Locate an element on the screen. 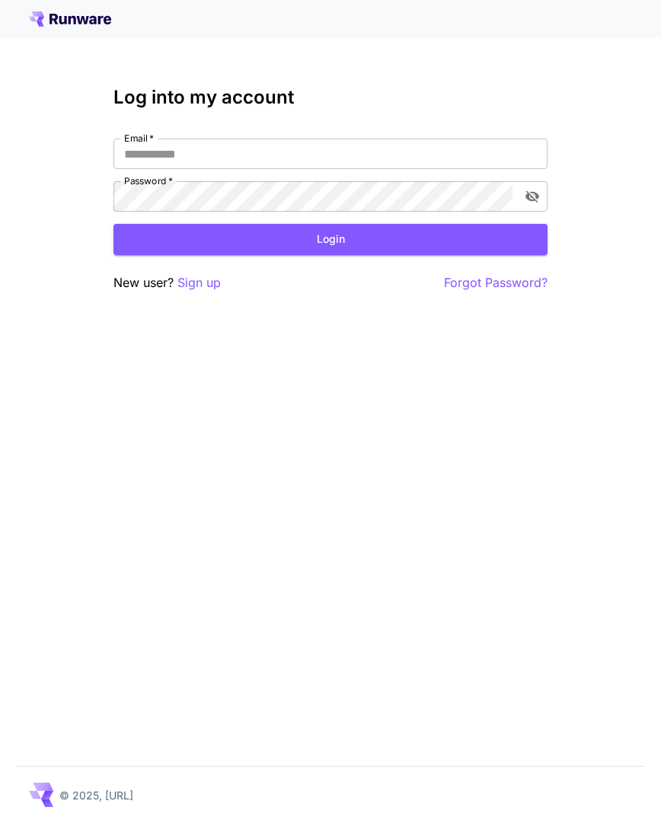  button: Sign up is located at coordinates (199, 283).